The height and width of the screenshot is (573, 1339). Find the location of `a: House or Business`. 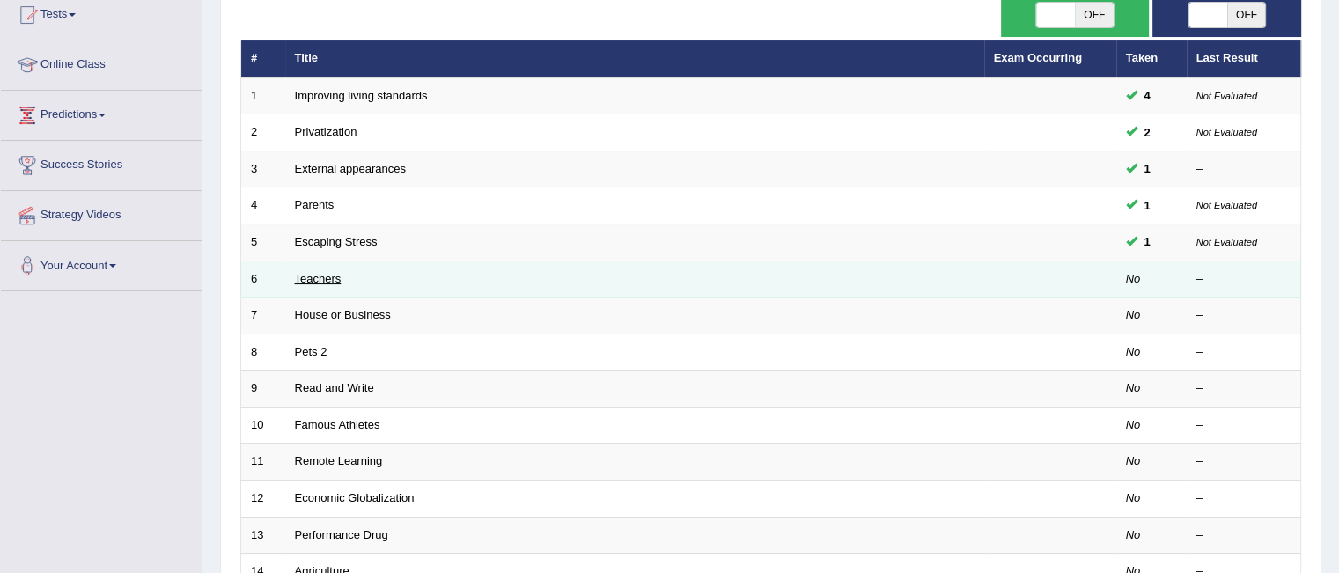

a: House or Business is located at coordinates (343, 314).